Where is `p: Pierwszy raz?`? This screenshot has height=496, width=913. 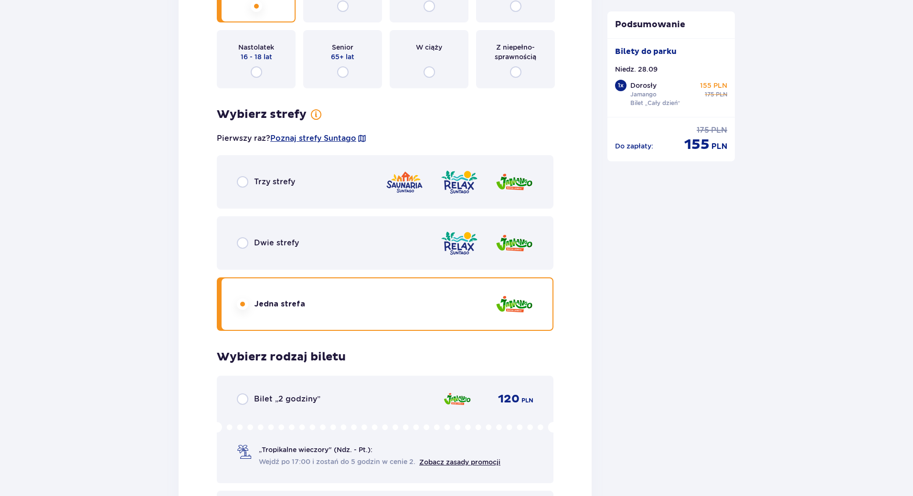 p: Pierwszy raz? is located at coordinates (292, 139).